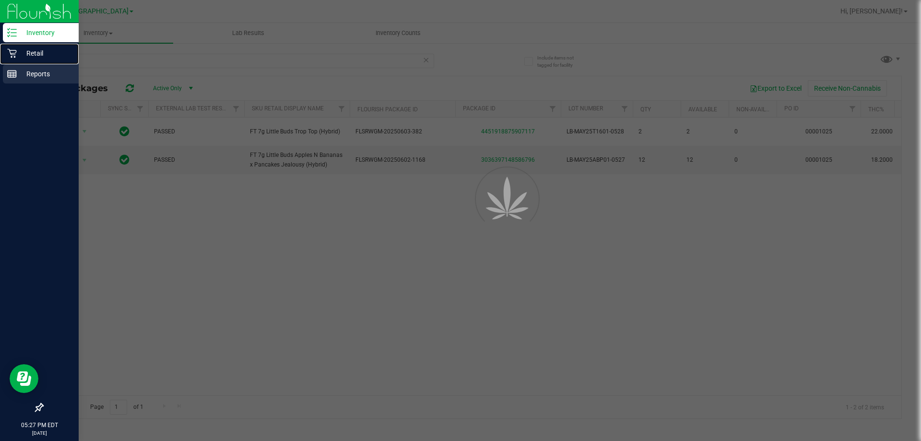 The image size is (921, 441). Describe the element at coordinates (12, 33) in the screenshot. I see `inline-svg: Inventory` at that location.